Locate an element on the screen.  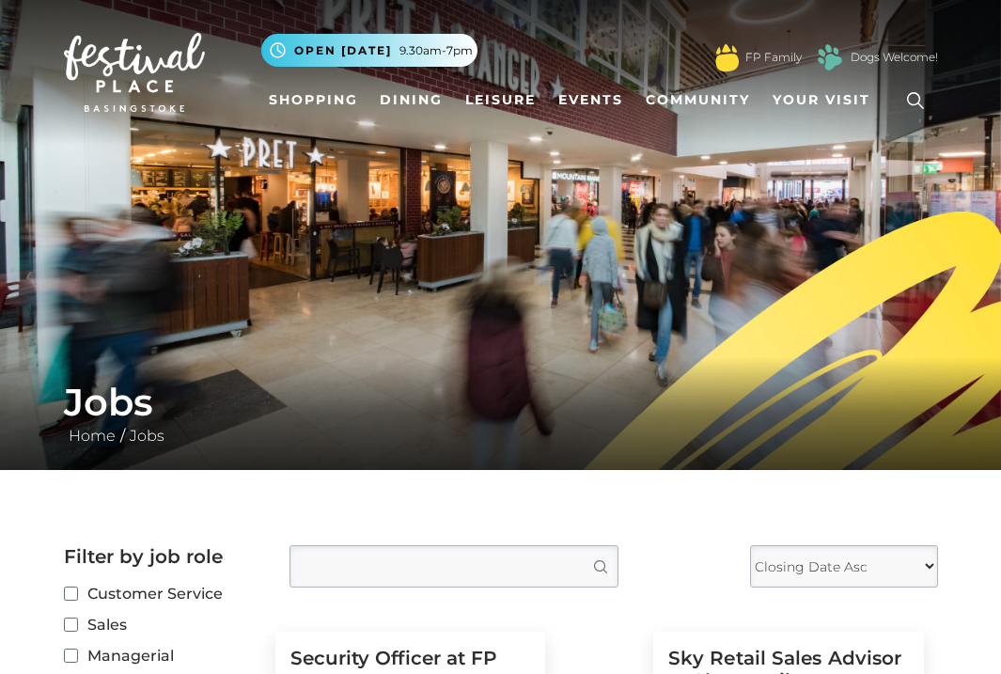
a: Community is located at coordinates (698, 100).